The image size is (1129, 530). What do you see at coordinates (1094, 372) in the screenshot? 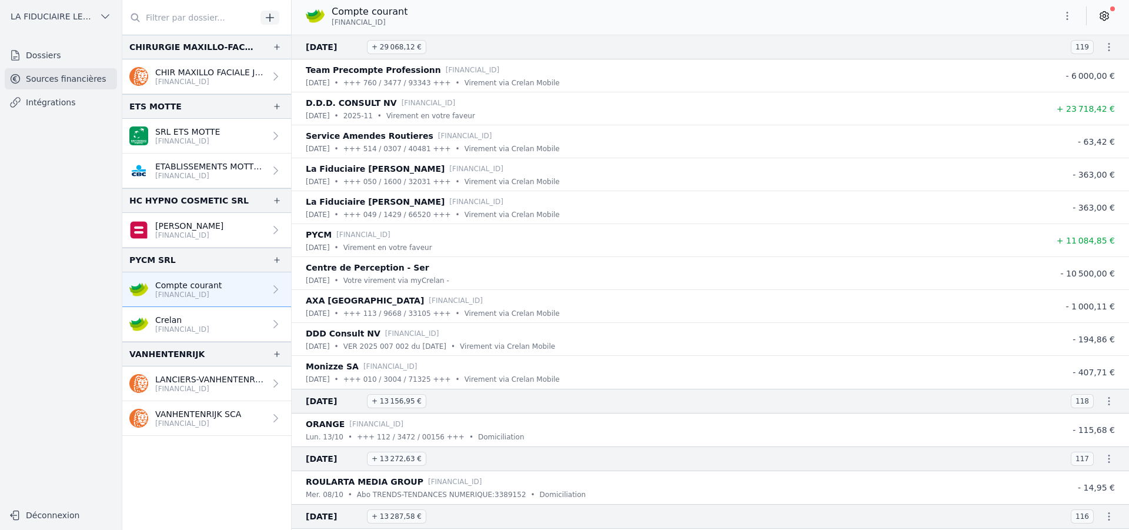
I see `span: - 407,71 €` at bounding box center [1094, 372].